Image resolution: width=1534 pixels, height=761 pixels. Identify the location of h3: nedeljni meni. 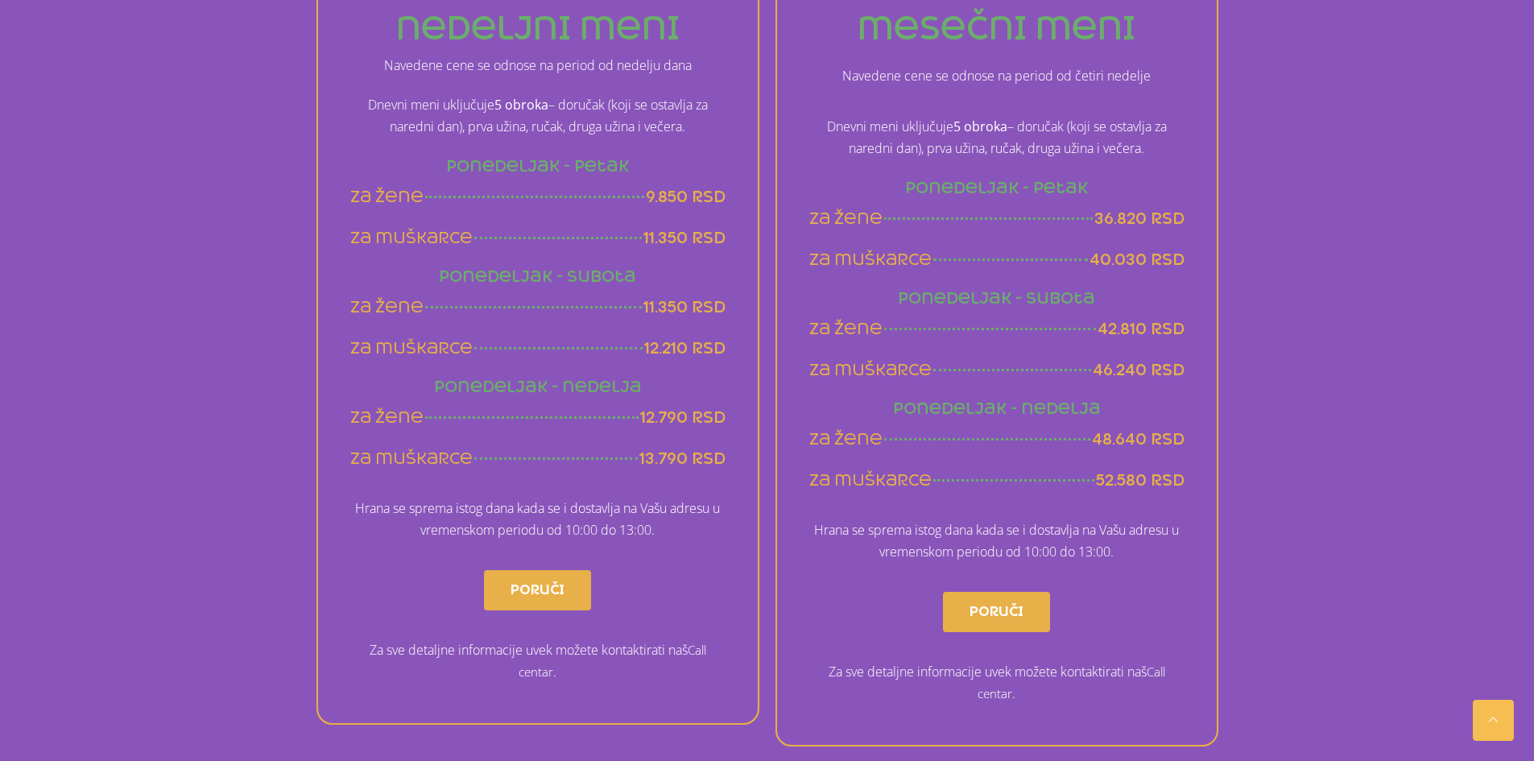
(538, 28).